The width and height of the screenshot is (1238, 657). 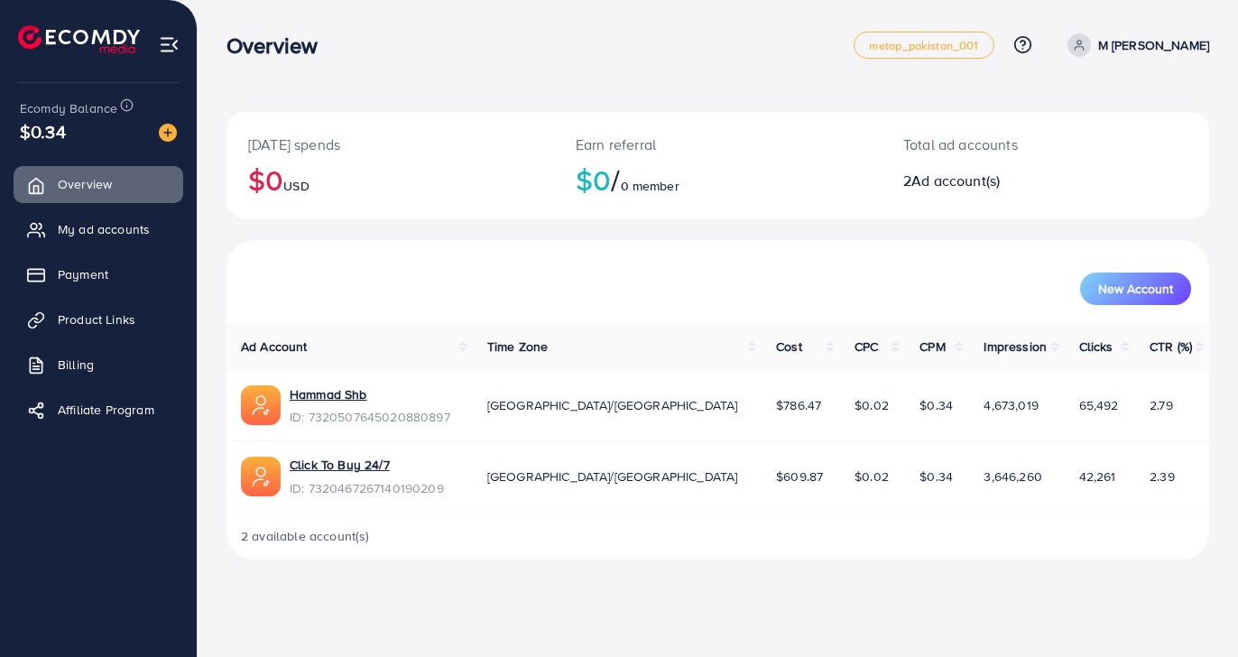 What do you see at coordinates (370, 417) in the screenshot?
I see `span: ID: 7320507645020880897` at bounding box center [370, 417].